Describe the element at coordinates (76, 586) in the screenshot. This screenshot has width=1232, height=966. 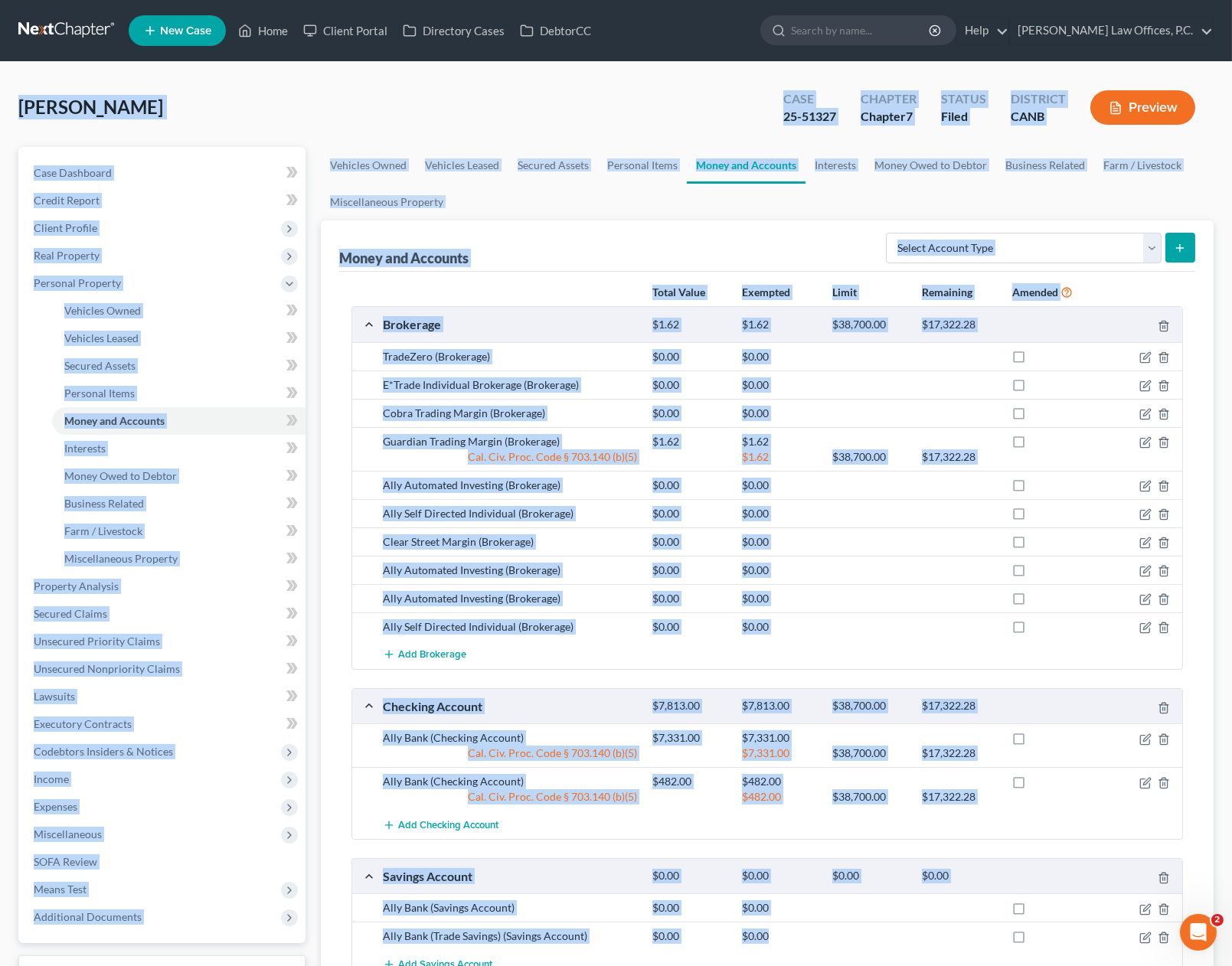
I see `span: Property Analysis` at that location.